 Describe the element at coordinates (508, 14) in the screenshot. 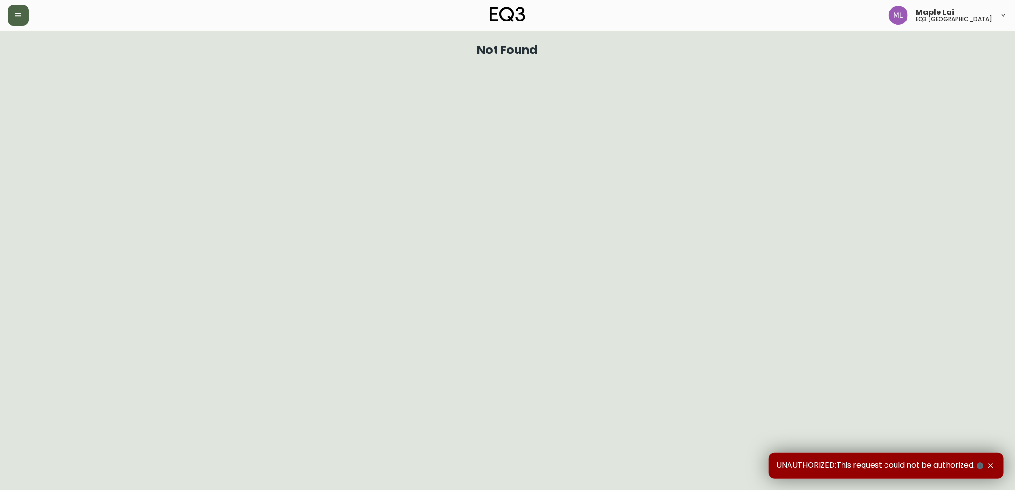

I see `img: logo` at that location.